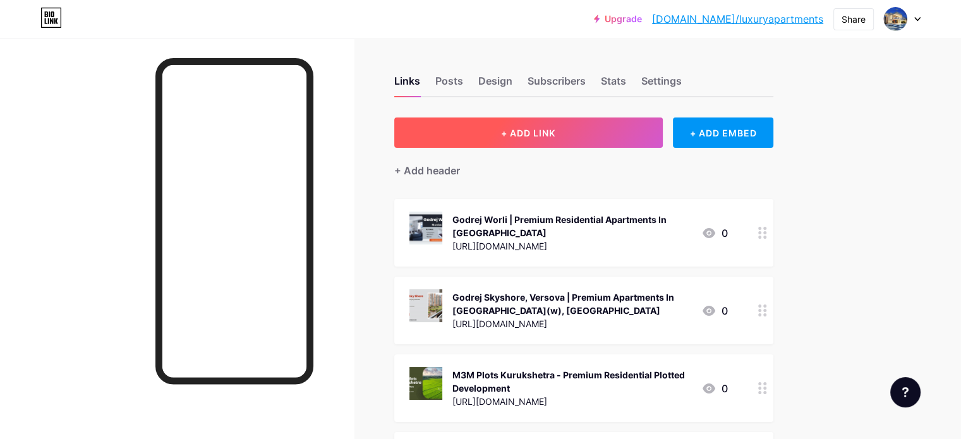 The image size is (961, 439). What do you see at coordinates (613, 85) in the screenshot?
I see `div: Stats` at bounding box center [613, 85].